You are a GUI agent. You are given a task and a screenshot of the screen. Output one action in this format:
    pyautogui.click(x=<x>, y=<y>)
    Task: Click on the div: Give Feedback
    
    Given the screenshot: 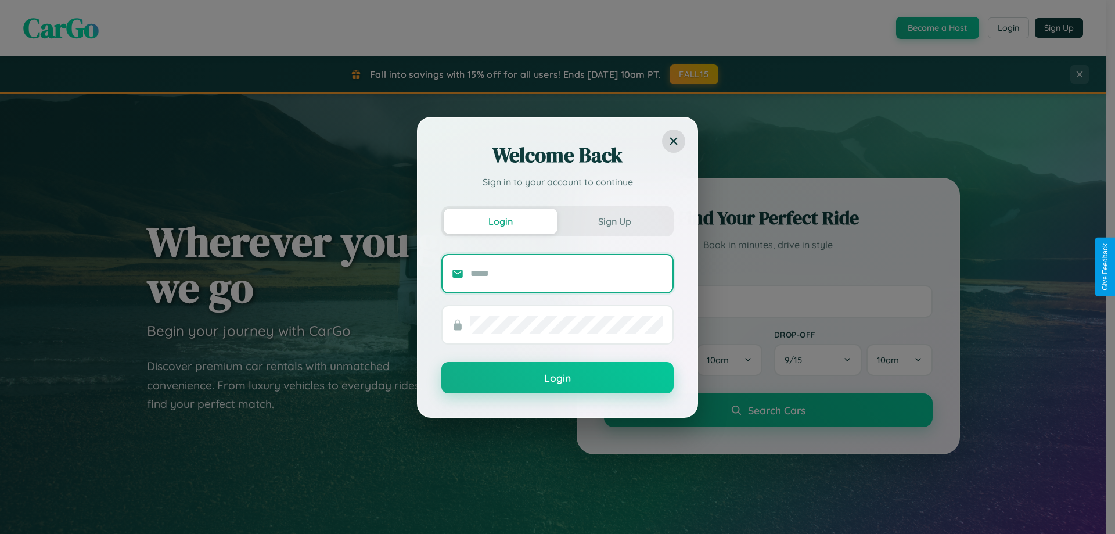 What is the action you would take?
    pyautogui.click(x=1106, y=267)
    